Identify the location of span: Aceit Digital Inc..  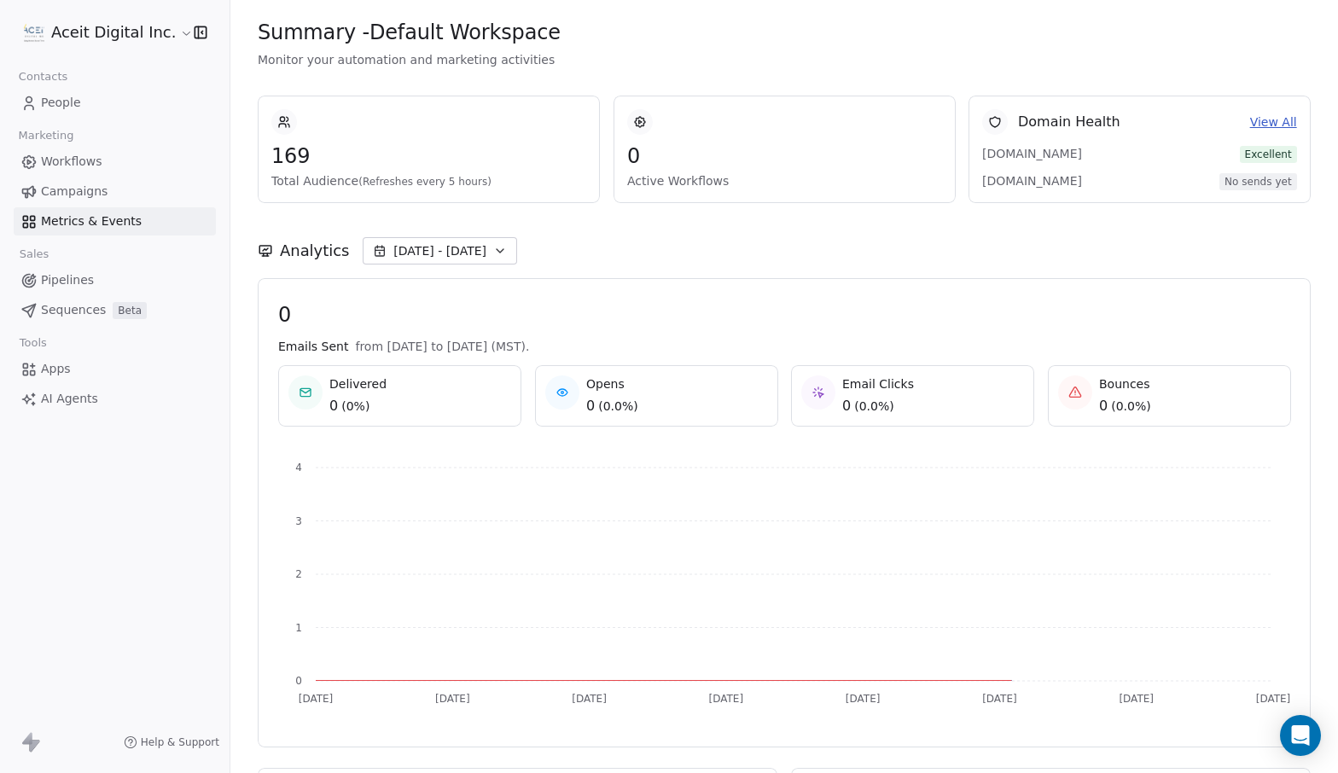
(113, 32).